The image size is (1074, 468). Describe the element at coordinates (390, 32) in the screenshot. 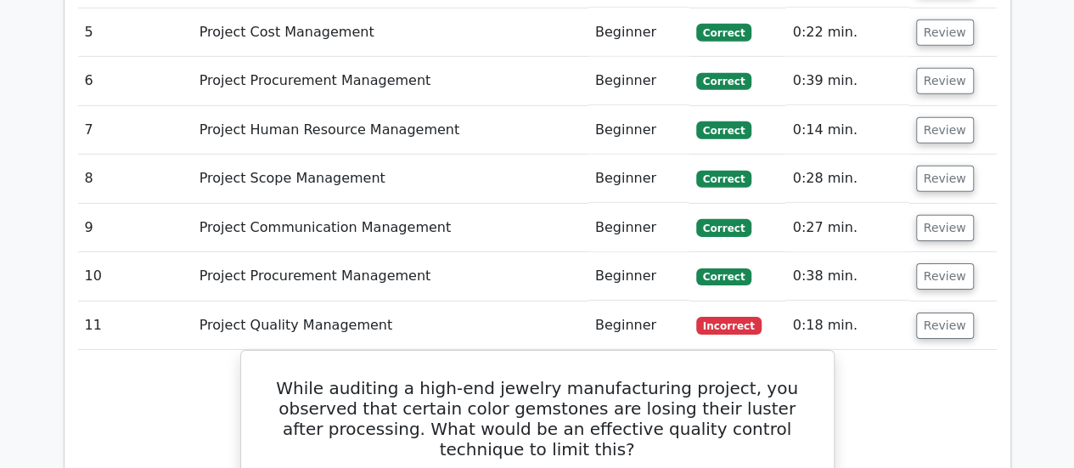

I see `td: Project Cost Management` at that location.